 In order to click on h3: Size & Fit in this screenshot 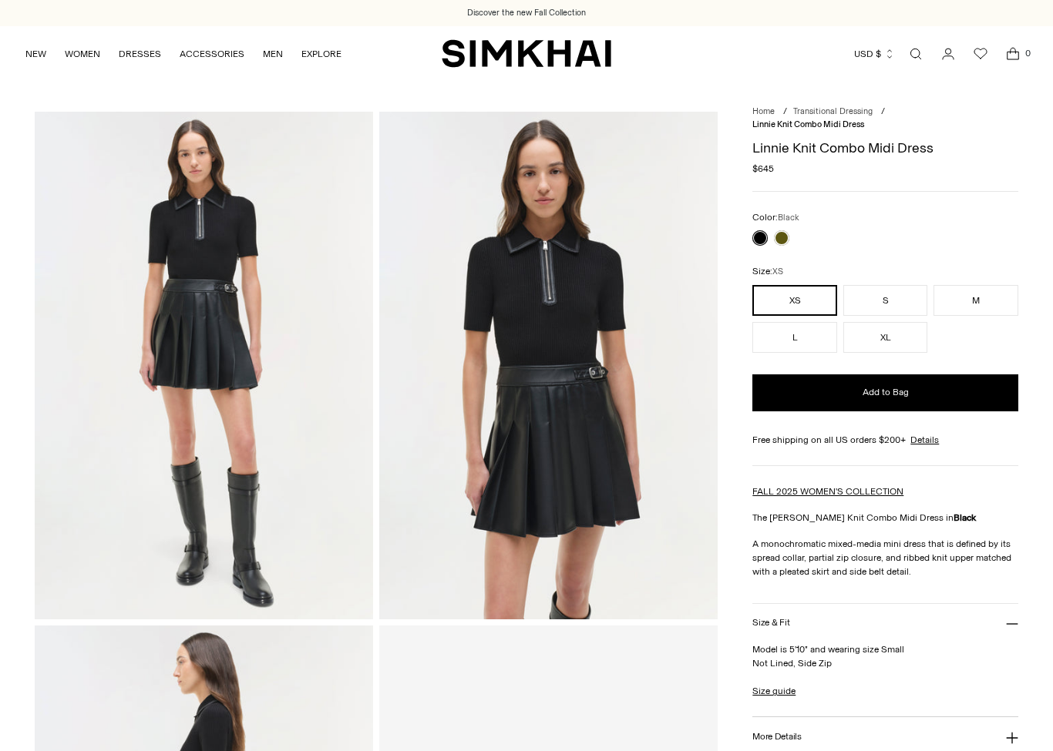, I will do `click(771, 623)`.